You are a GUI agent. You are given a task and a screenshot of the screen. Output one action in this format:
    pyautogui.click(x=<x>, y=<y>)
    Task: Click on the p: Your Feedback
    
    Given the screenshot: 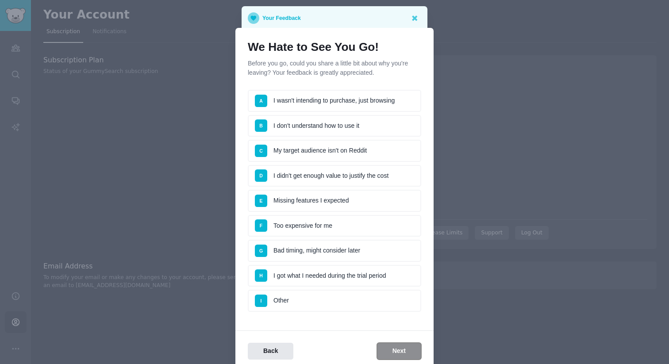 What is the action you would take?
    pyautogui.click(x=281, y=18)
    